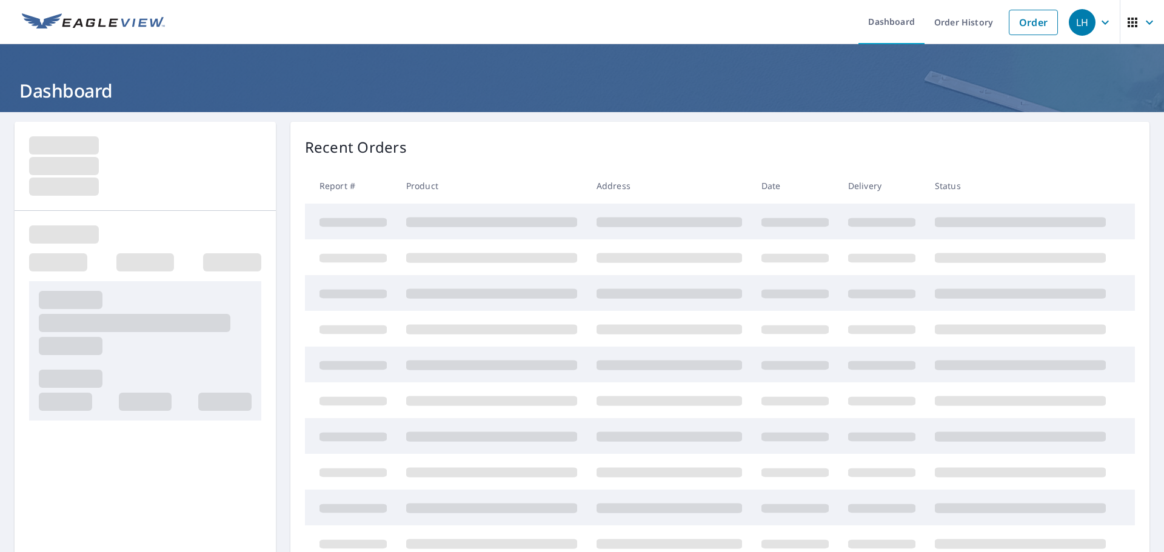 This screenshot has width=1164, height=552. What do you see at coordinates (93, 22) in the screenshot?
I see `img: EV Logo` at bounding box center [93, 22].